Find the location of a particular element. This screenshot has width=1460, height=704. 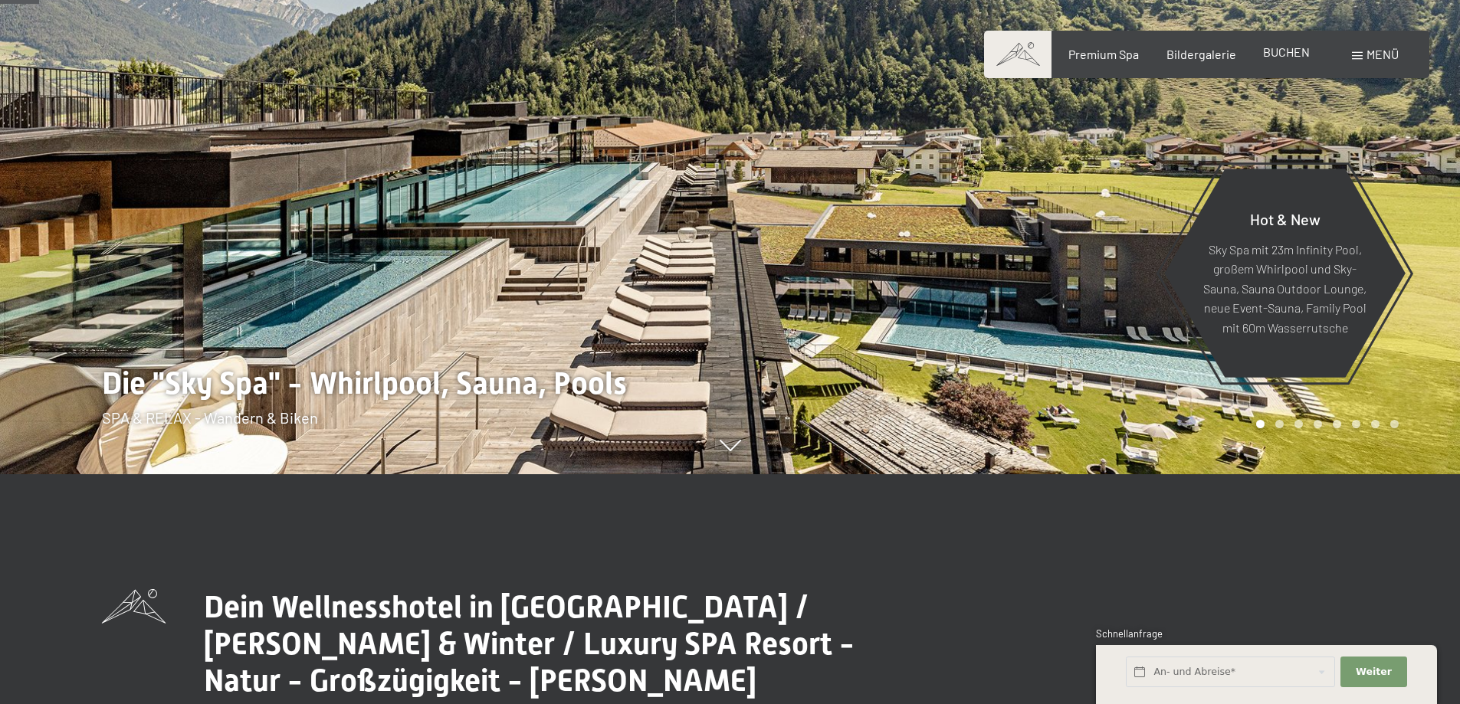

span: Bildergalerie is located at coordinates (1201, 54).